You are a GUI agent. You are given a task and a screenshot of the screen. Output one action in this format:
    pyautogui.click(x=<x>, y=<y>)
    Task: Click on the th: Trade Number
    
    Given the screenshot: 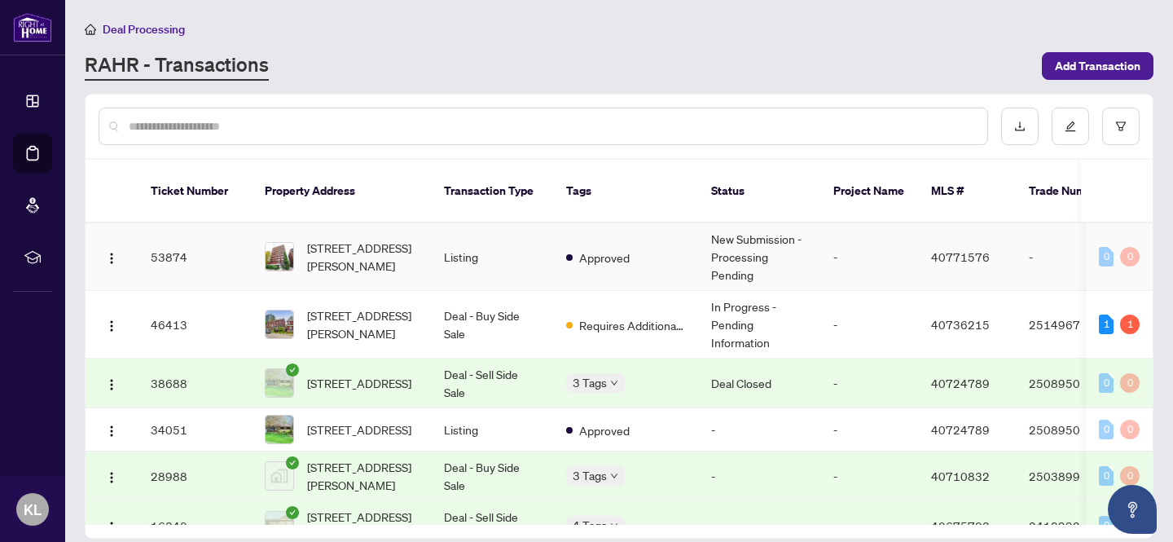 What is the action you would take?
    pyautogui.click(x=1073, y=191)
    